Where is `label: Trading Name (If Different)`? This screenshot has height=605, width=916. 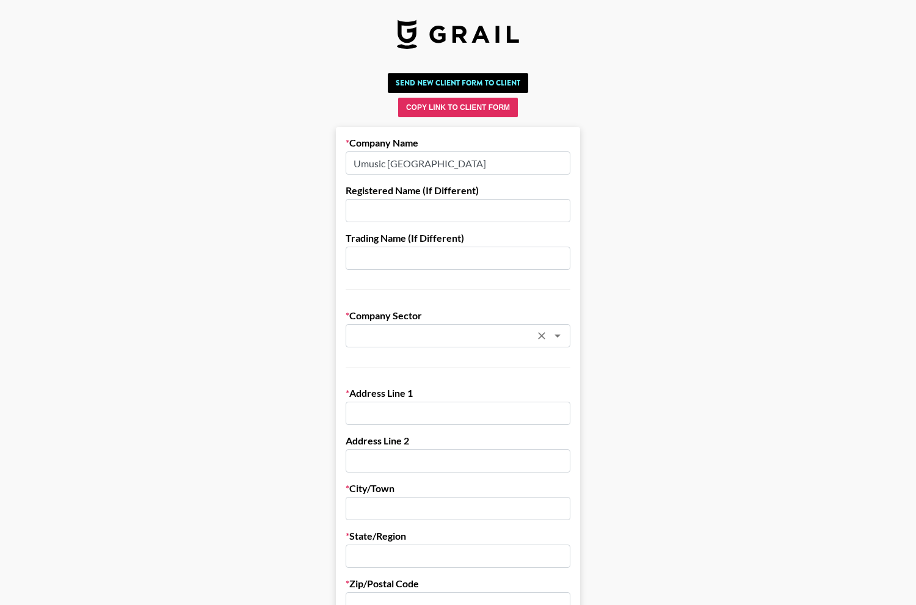
label: Trading Name (If Different) is located at coordinates (458, 238).